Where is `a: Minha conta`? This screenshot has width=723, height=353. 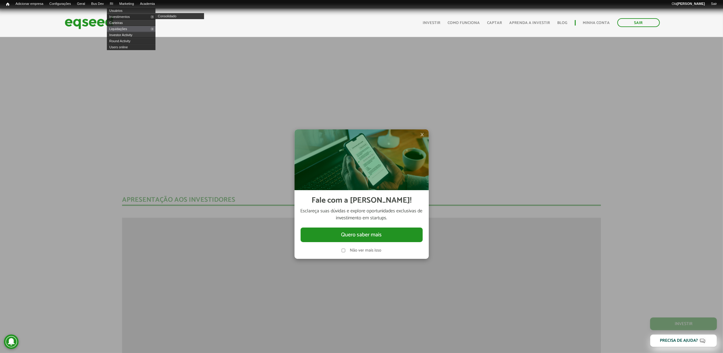 a: Minha conta is located at coordinates (597, 23).